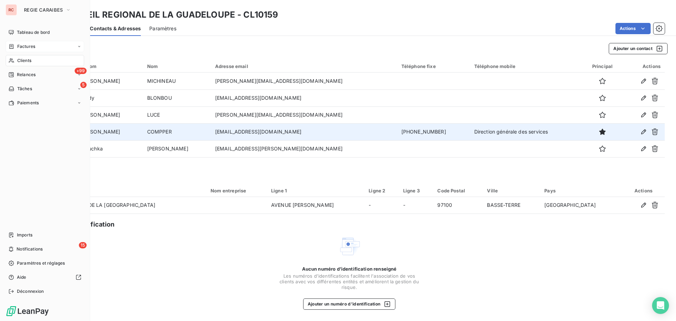  I want to click on div: Adresse email, so click(304, 66).